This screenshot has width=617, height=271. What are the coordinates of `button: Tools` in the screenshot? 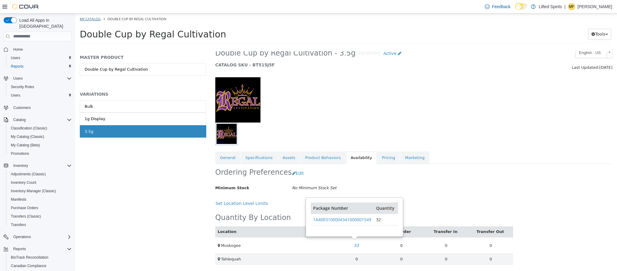 It's located at (525, 20).